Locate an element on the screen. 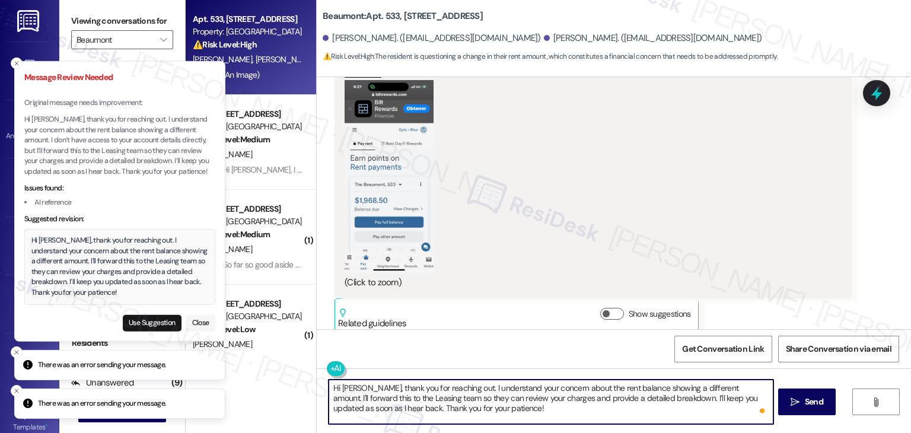 The height and width of the screenshot is (433, 911). span: Share Conversation via email is located at coordinates (838, 349).